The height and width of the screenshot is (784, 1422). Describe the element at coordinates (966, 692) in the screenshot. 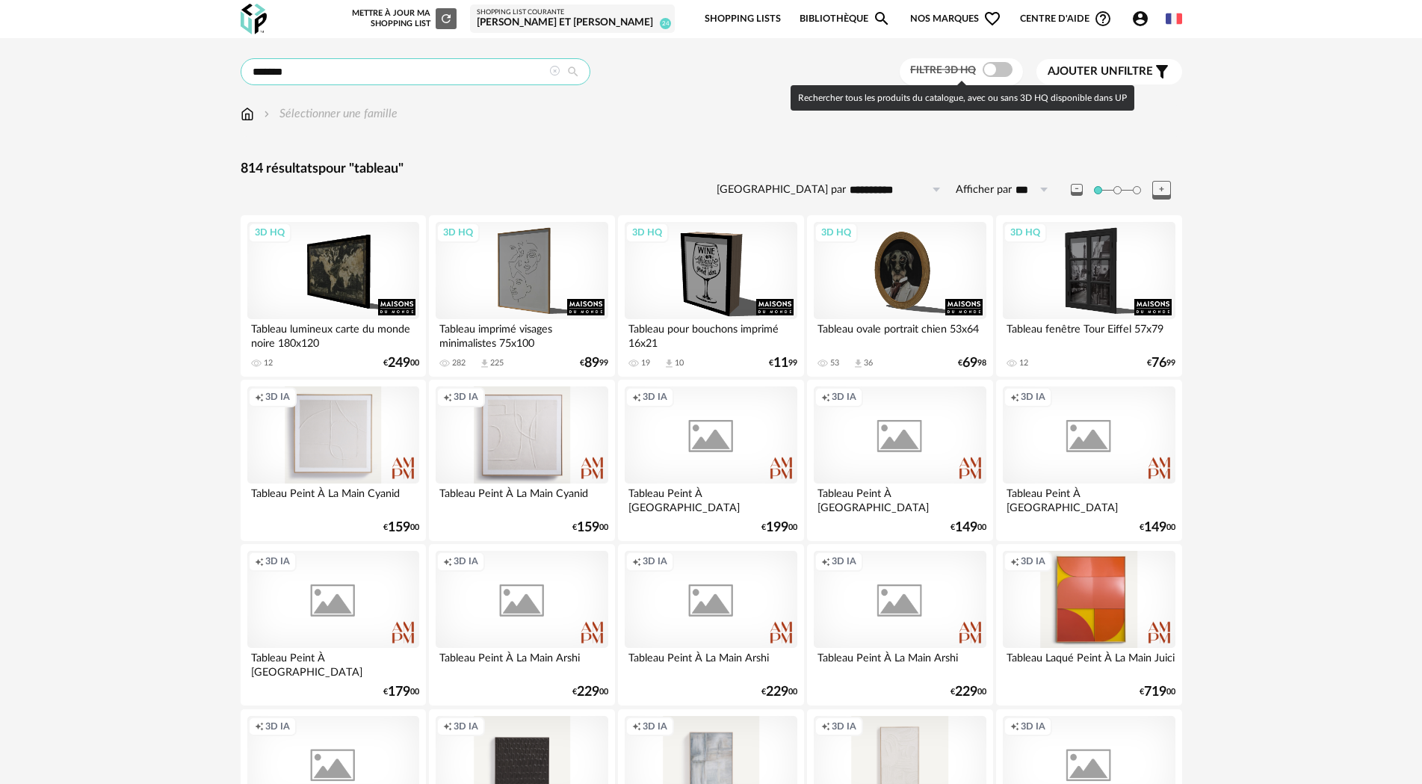

I see `span: 229` at that location.